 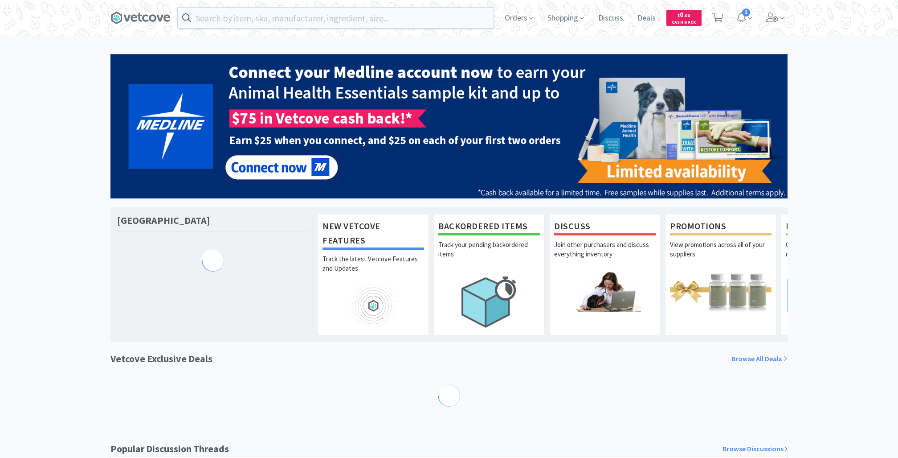 What do you see at coordinates (684, 18) in the screenshot?
I see `a: $0.00Cash Back` at bounding box center [684, 18].